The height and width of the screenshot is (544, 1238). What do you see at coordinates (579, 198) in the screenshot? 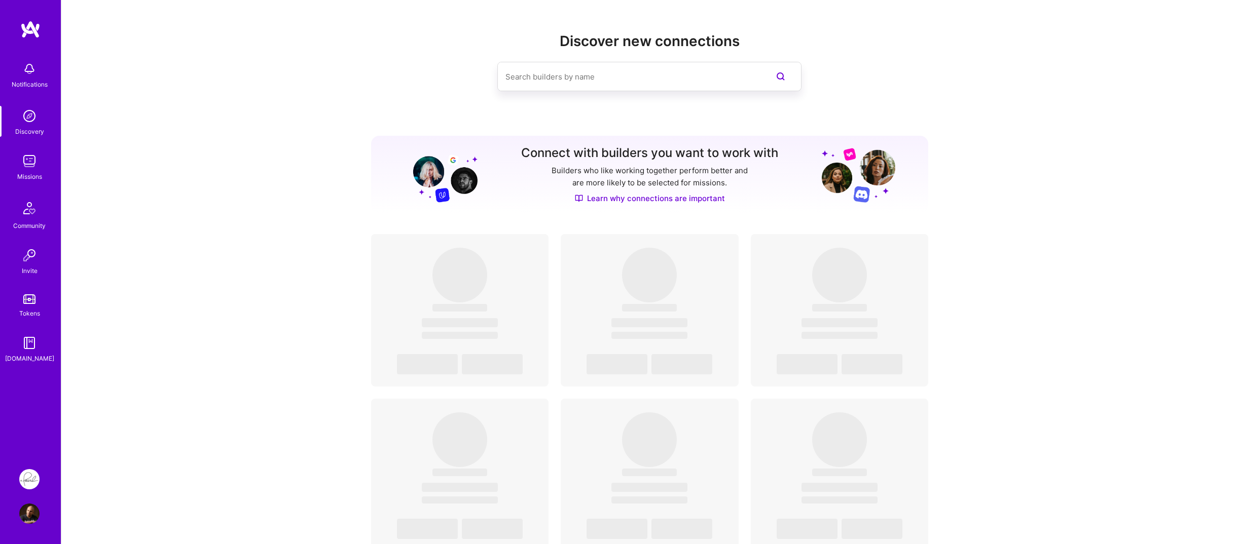
I see `img: Discover` at bounding box center [579, 198].